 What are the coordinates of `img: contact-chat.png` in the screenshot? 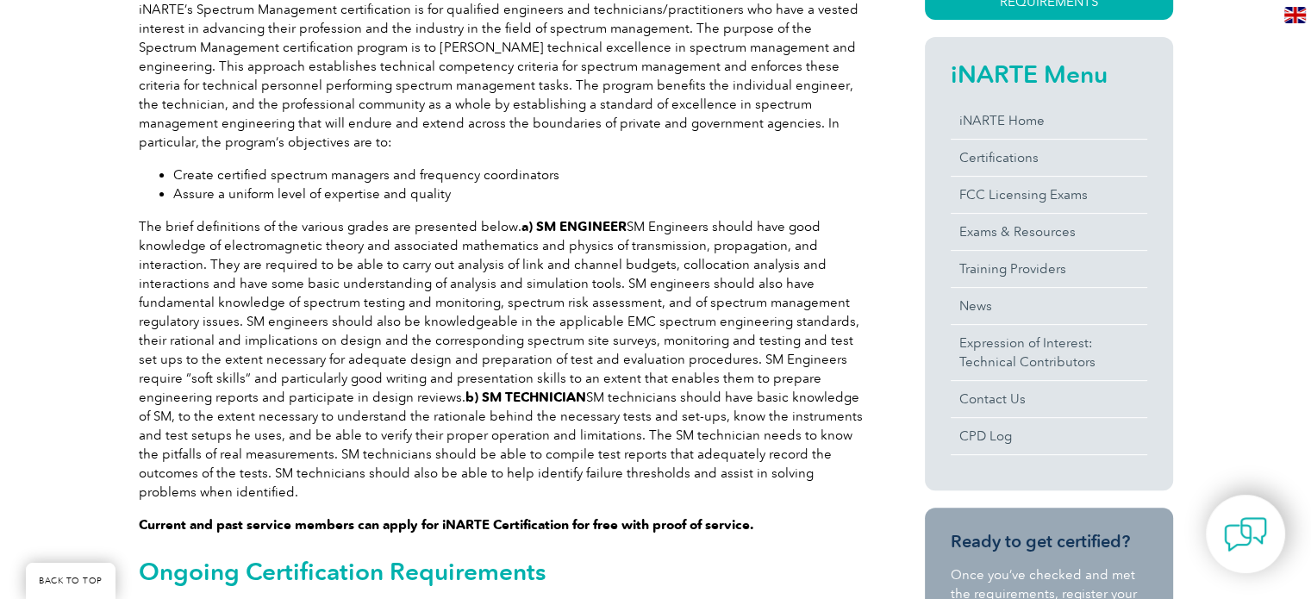 It's located at (1246, 535).